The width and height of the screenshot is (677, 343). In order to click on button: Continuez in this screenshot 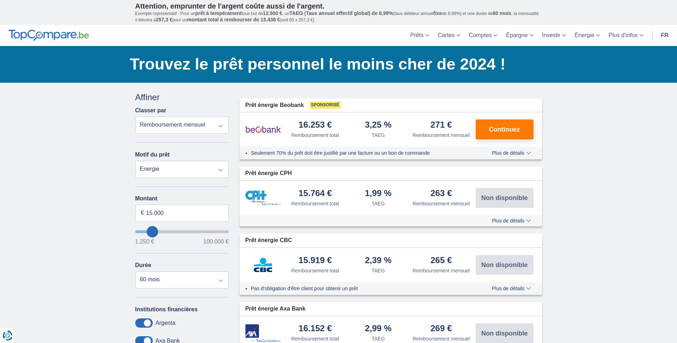, I will do `click(505, 130)`.